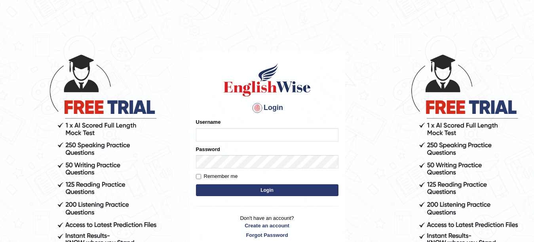 The image size is (534, 242). I want to click on button: Login, so click(267, 190).